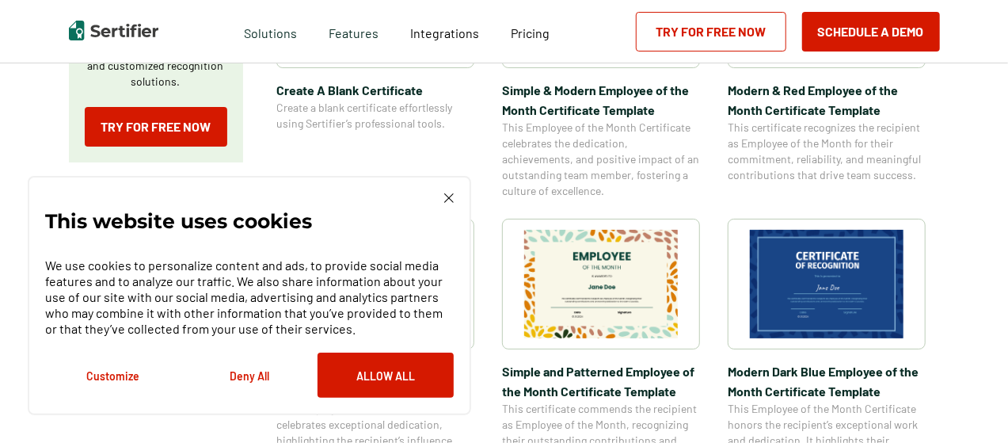 The height and width of the screenshot is (443, 1008). I want to click on span: Create a blank certificate effortlessly using Sertifier’s professional tools., so click(376, 116).